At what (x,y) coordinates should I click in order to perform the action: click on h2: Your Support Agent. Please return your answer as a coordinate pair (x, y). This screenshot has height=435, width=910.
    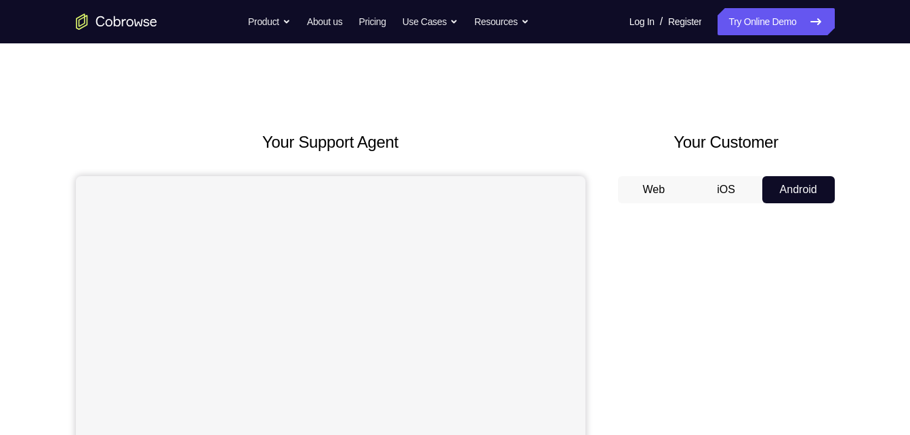
    Looking at the image, I should click on (331, 142).